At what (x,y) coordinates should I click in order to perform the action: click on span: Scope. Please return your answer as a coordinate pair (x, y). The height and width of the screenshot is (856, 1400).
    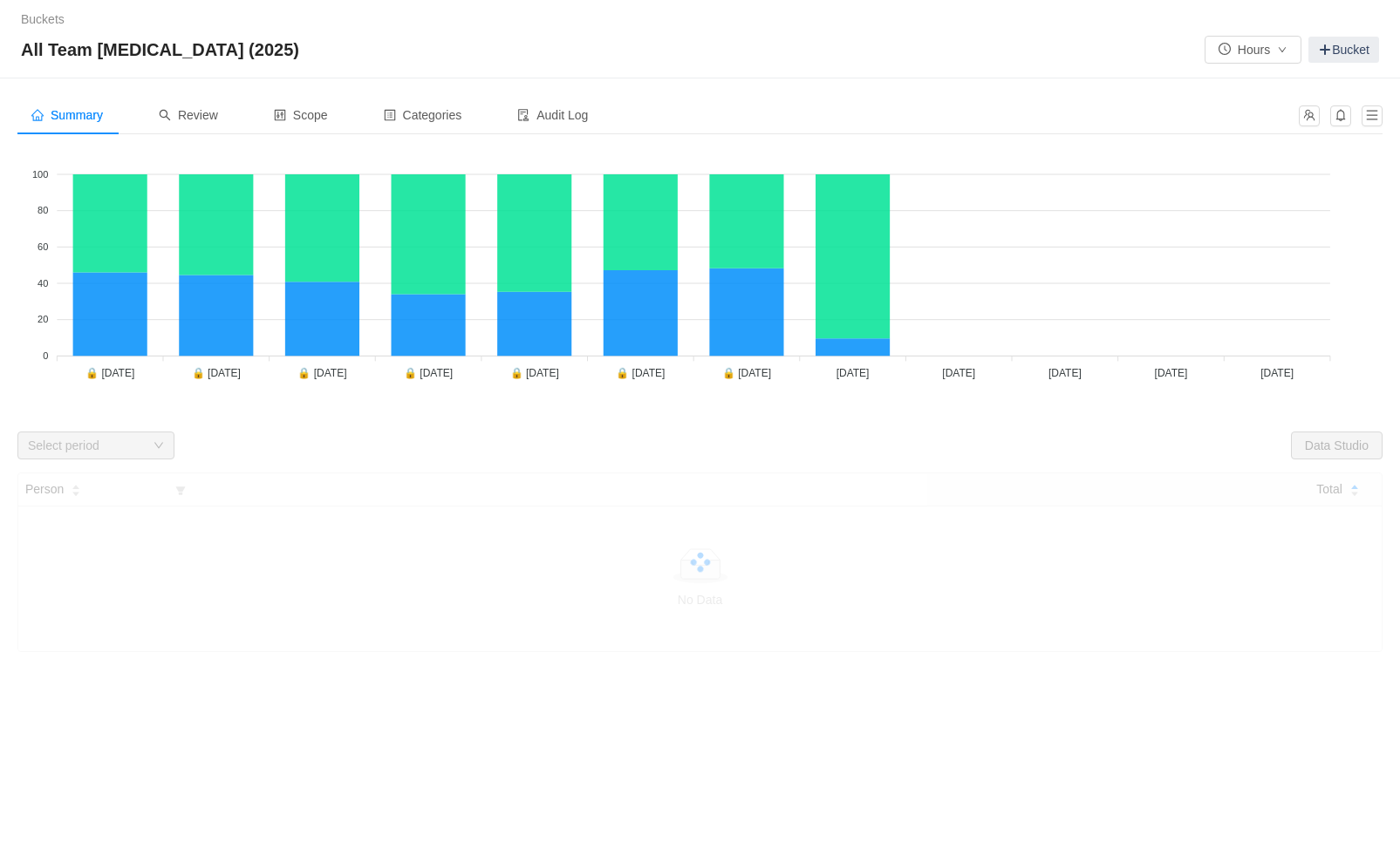
    Looking at the image, I should click on (301, 116).